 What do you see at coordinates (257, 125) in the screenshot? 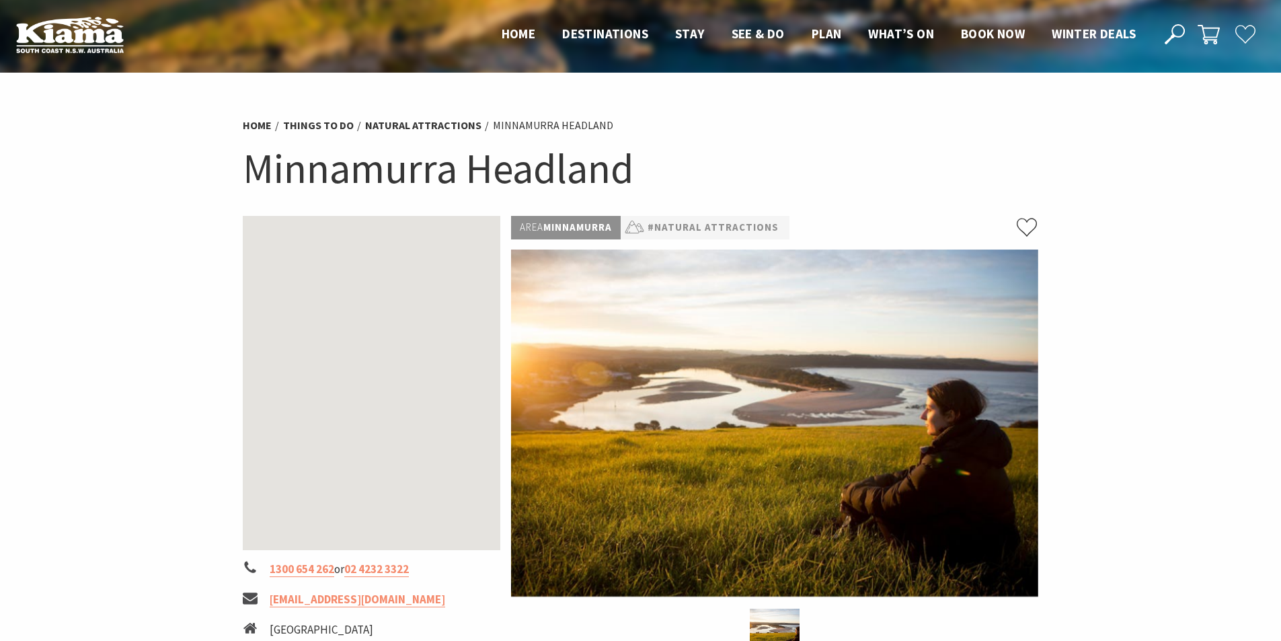
I see `a: Home` at bounding box center [257, 125].